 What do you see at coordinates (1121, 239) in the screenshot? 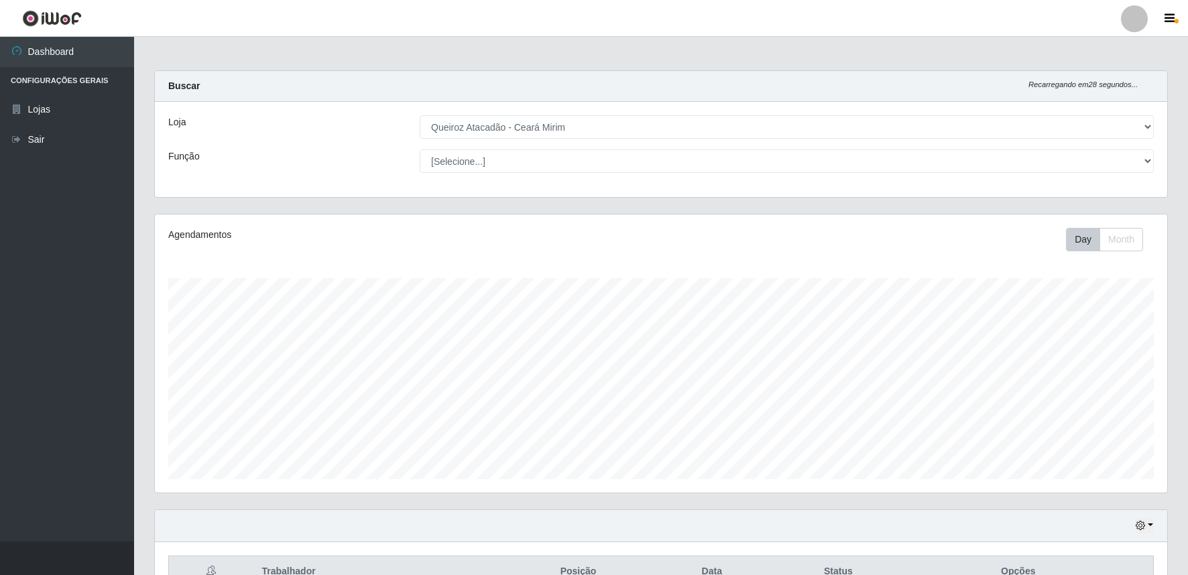
I see `button: Month` at bounding box center [1121, 239].